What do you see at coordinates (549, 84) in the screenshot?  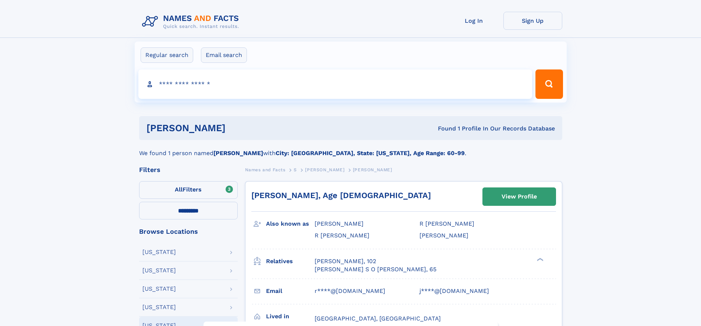 I see `button: Search Button` at bounding box center [549, 84].